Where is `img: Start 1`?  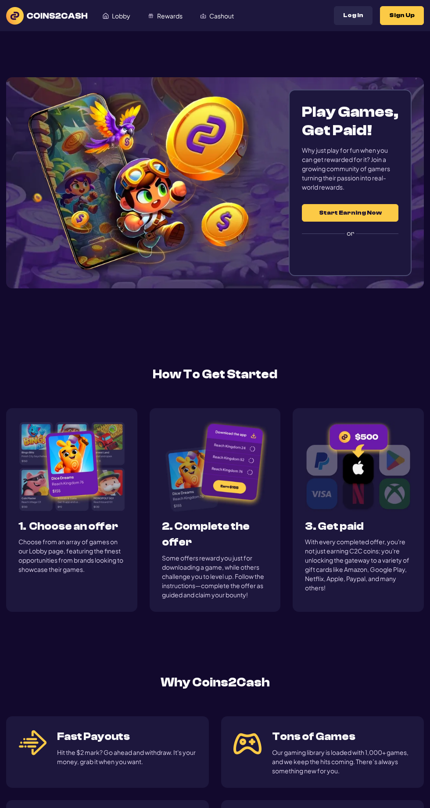 img: Start 1 is located at coordinates (72, 466).